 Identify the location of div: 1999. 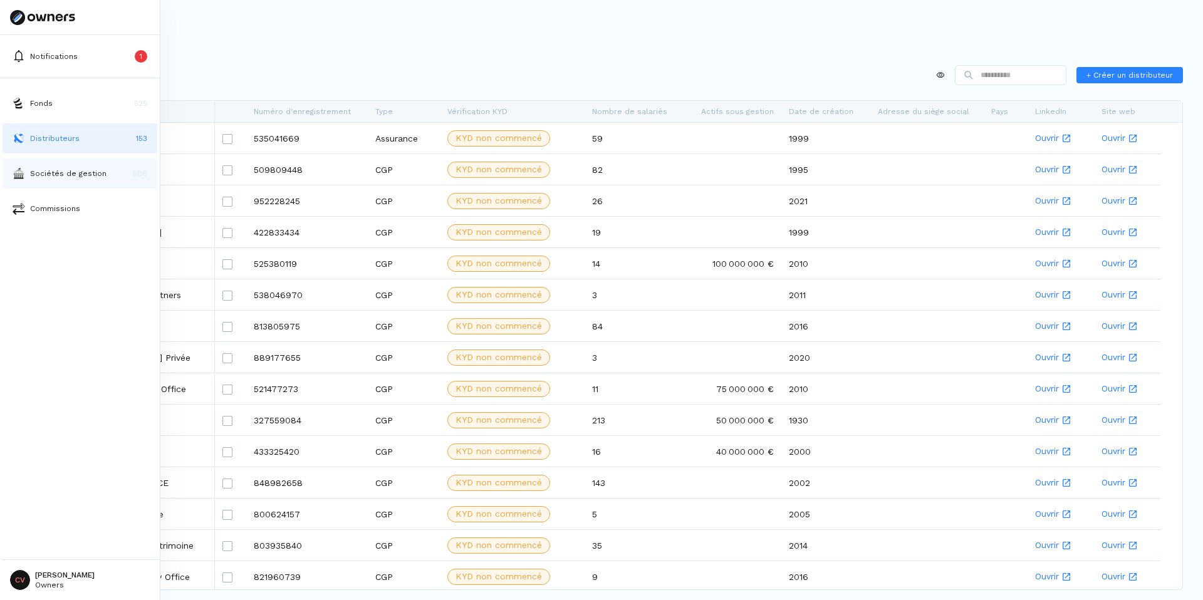
(826, 232).